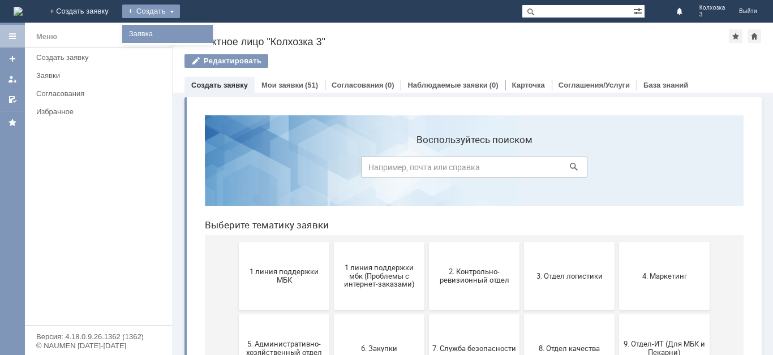 Image resolution: width=773 pixels, height=355 pixels. Describe the element at coordinates (457, 42) in the screenshot. I see `div: Контактное лицо "Колхозка 3"` at that location.